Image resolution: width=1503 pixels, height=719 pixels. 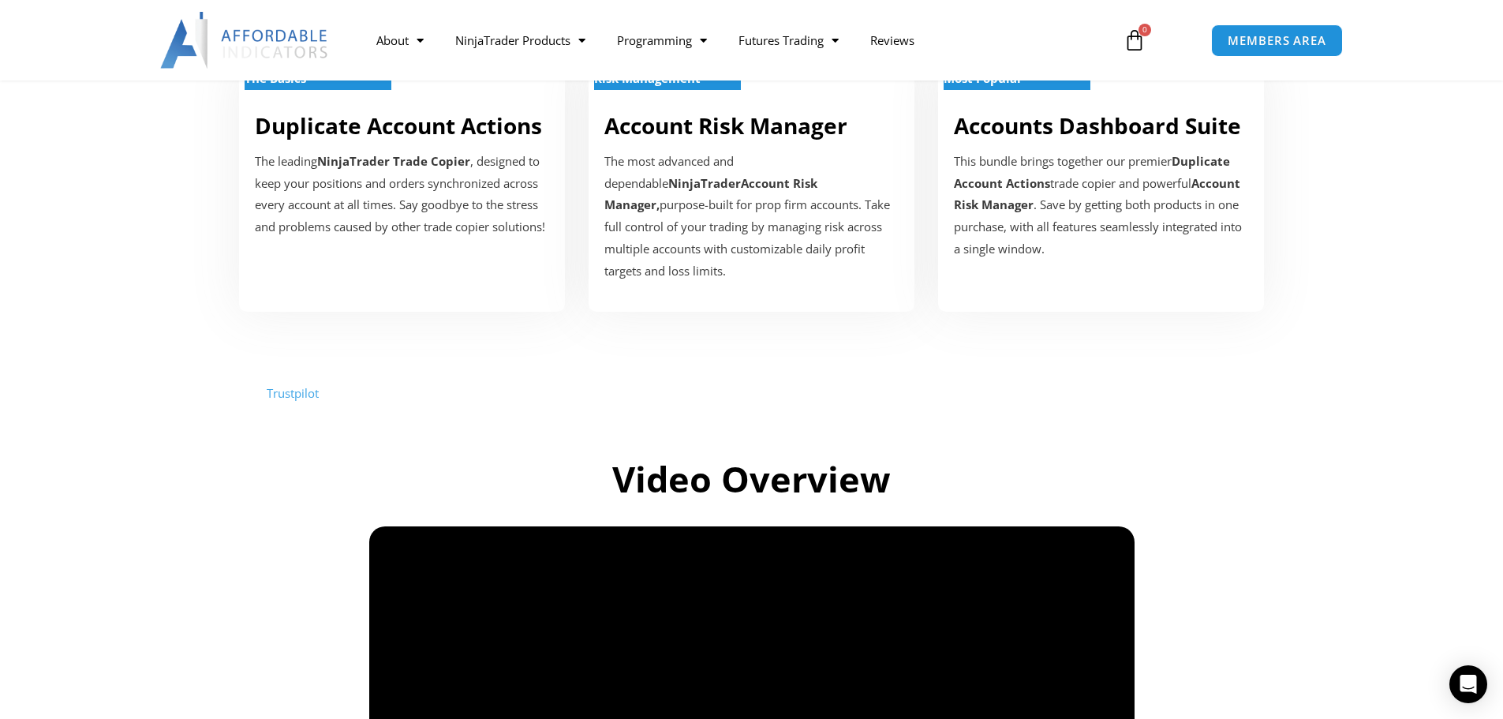 What do you see at coordinates (711, 194) in the screenshot?
I see `strong: Account Risk Manager,` at bounding box center [711, 194].